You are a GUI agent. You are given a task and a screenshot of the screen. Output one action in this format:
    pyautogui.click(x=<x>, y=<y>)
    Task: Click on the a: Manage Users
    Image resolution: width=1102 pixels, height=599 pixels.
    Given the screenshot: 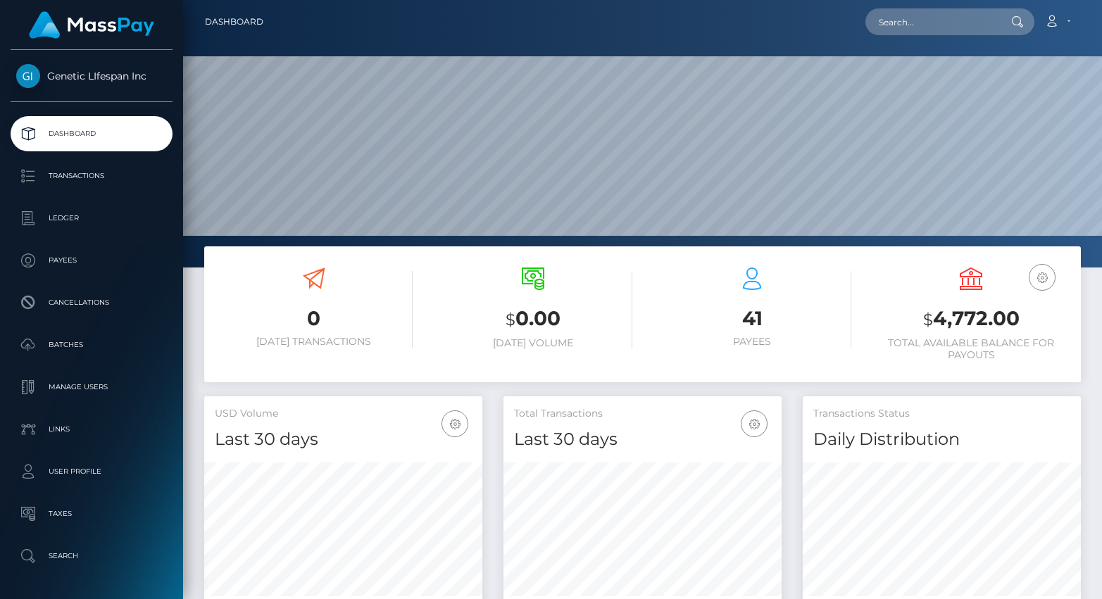 What is the action you would take?
    pyautogui.click(x=92, y=387)
    